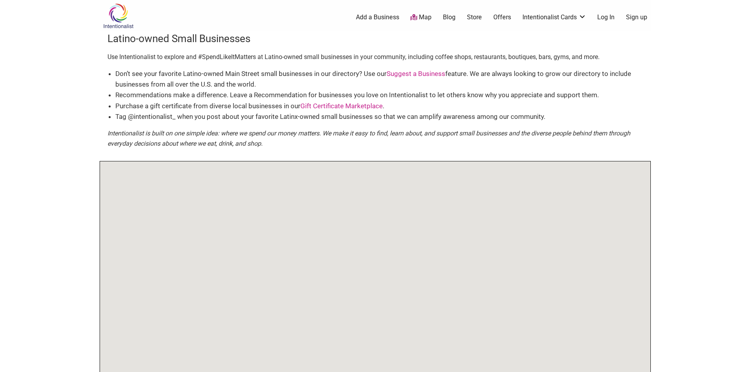 The image size is (750, 372). Describe the element at coordinates (416, 74) in the screenshot. I see `a: Suggest a Business` at that location.